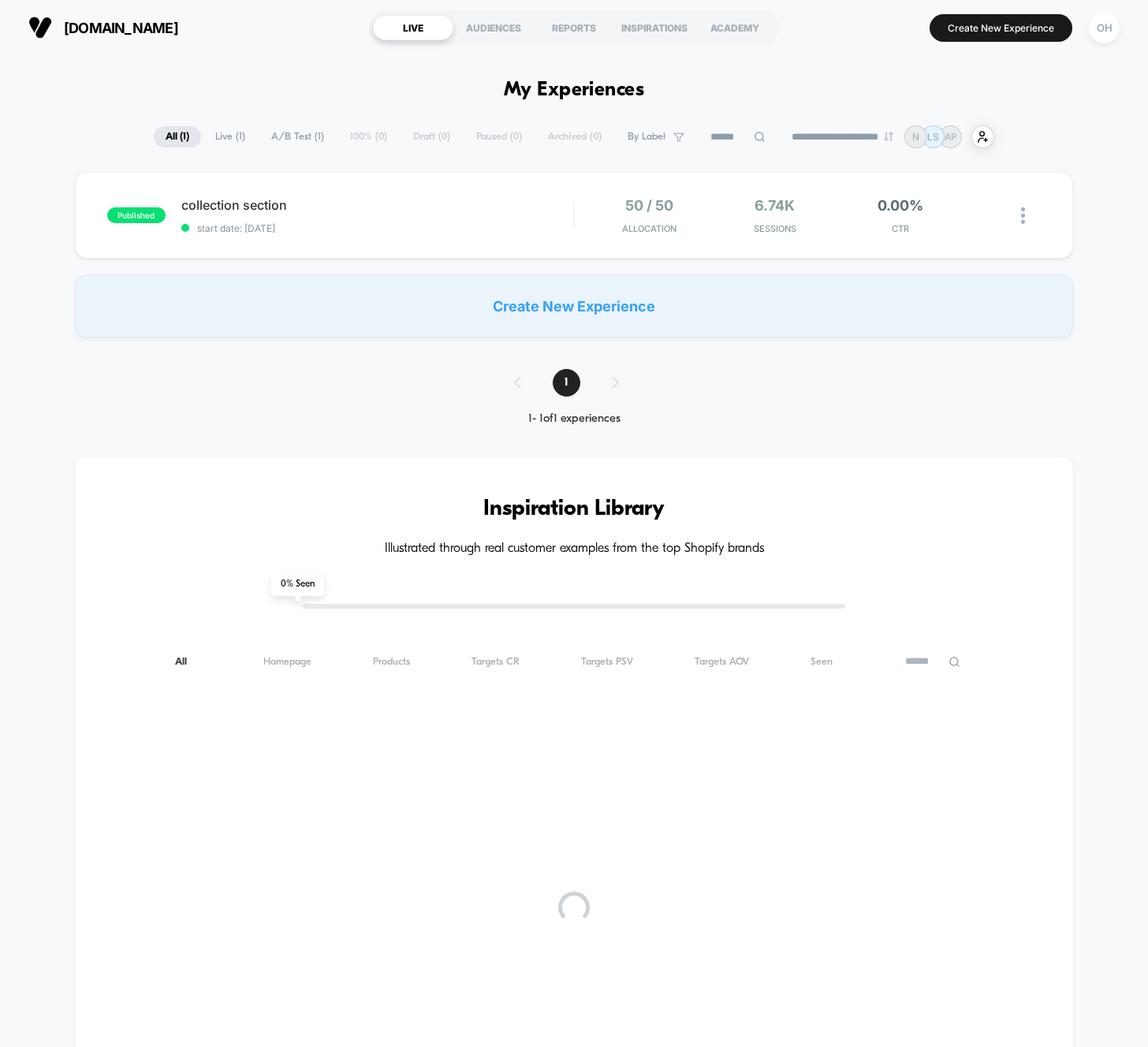  What do you see at coordinates (495, 662) in the screenshot?
I see `span: Targets CR` at bounding box center [495, 662].